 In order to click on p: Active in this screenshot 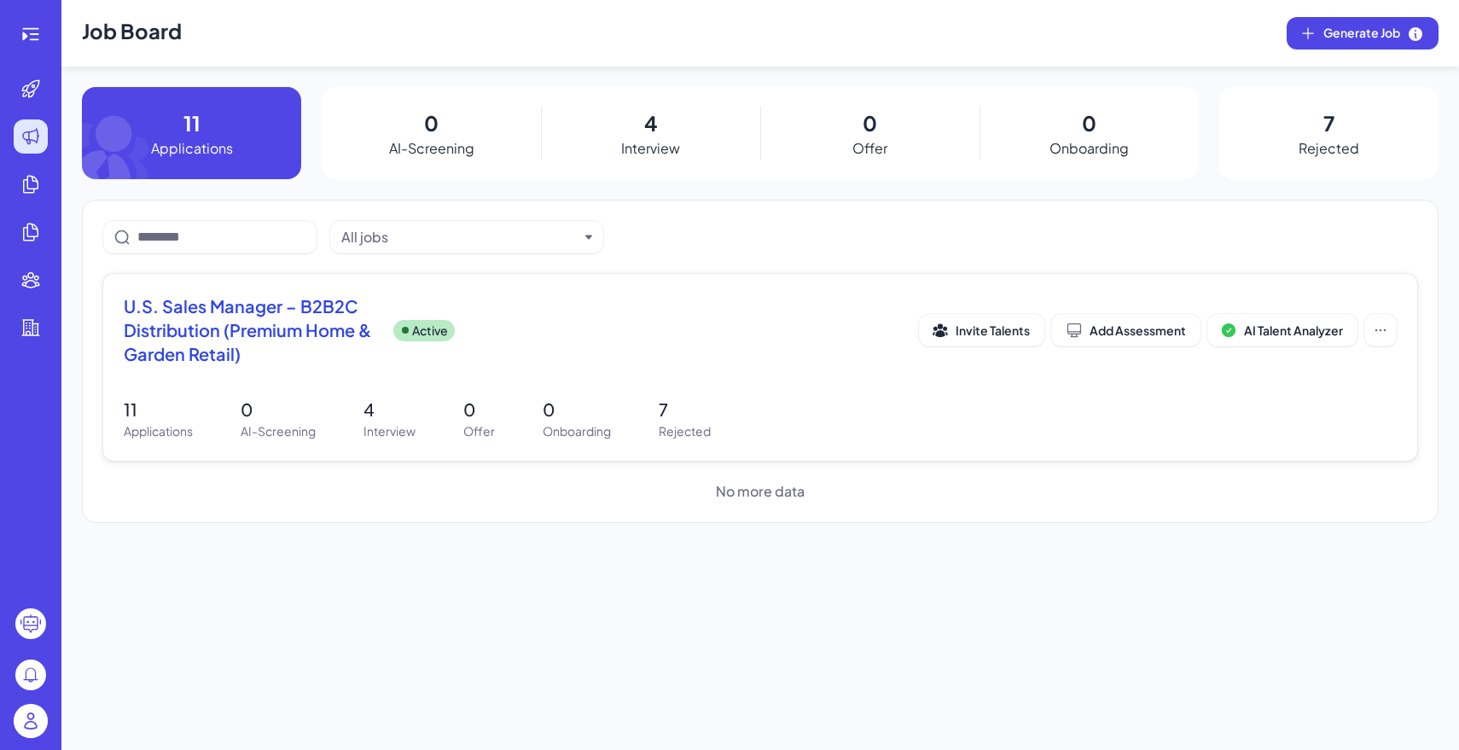, I will do `click(430, 330)`.